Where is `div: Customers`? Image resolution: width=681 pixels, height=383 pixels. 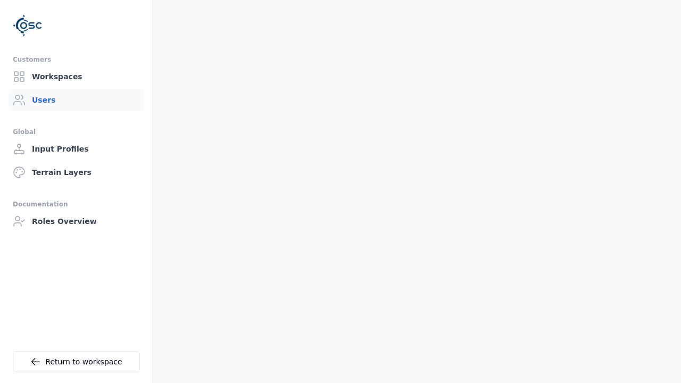 div: Customers is located at coordinates (76, 60).